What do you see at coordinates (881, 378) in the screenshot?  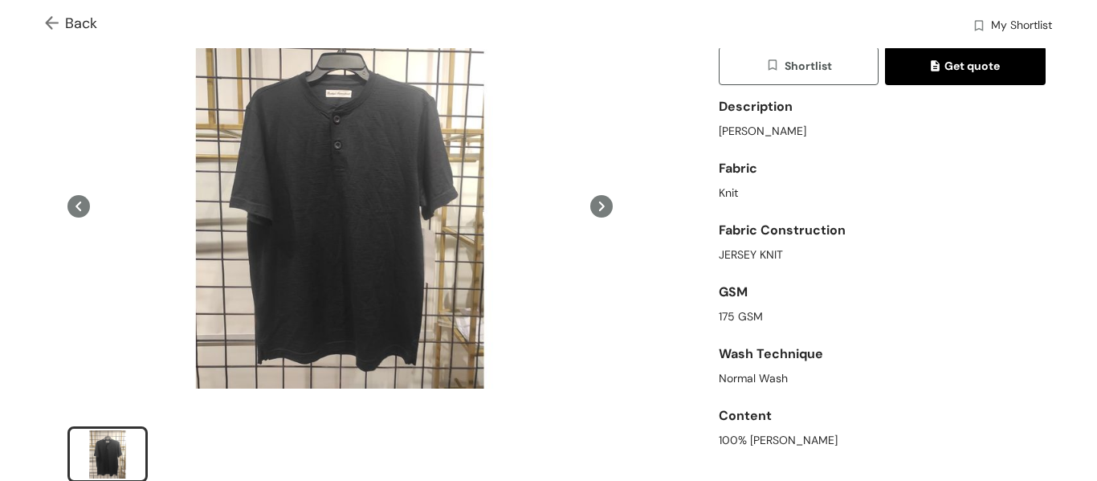 I see `div: Normal Wash` at bounding box center [881, 378].